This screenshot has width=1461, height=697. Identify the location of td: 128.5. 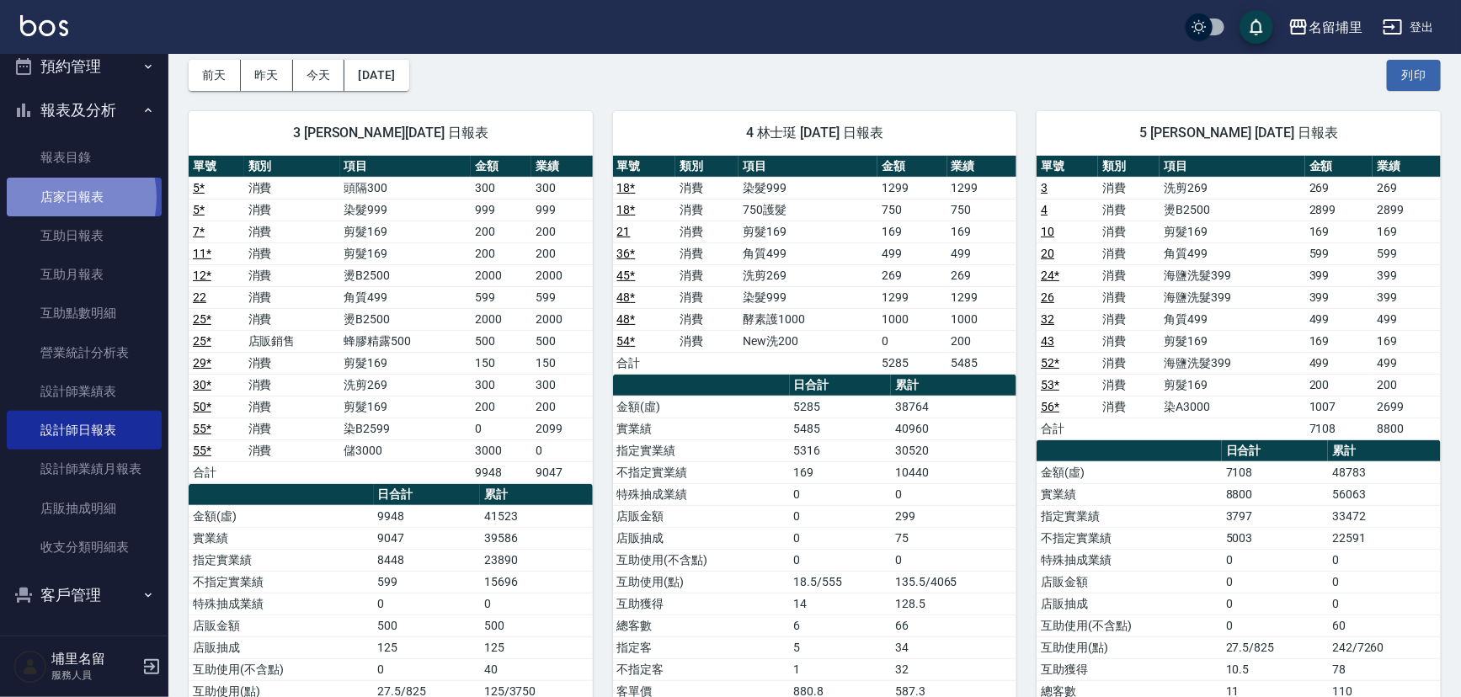
(953, 604).